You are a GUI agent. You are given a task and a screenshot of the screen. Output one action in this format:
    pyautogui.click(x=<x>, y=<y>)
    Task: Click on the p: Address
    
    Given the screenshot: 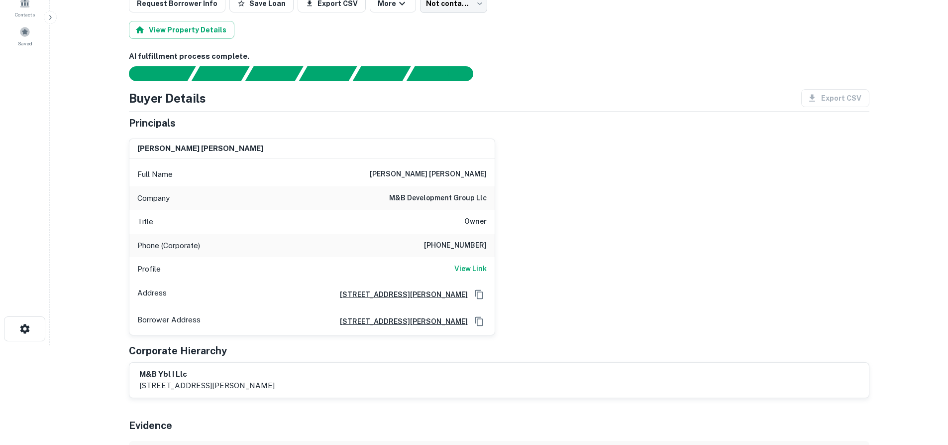 What is the action you would take?
    pyautogui.click(x=152, y=294)
    